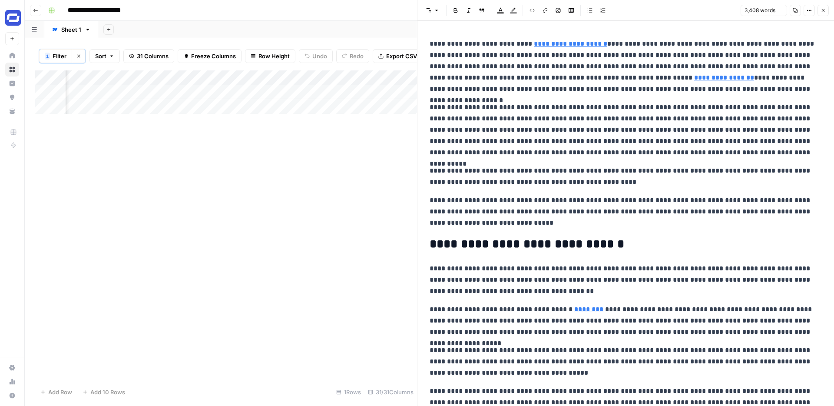 The width and height of the screenshot is (834, 406). Describe the element at coordinates (270, 56) in the screenshot. I see `button: Row Height` at that location.